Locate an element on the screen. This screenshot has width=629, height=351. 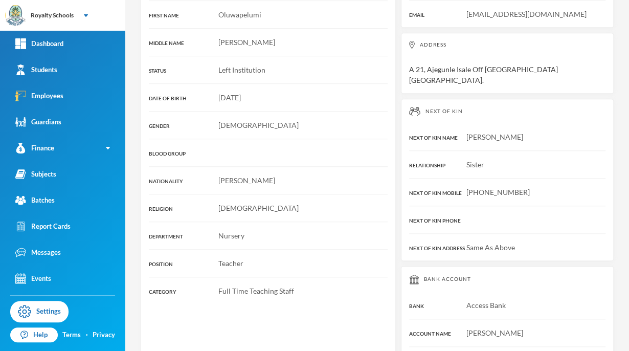
span: Oluwapelumi is located at coordinates (240, 14).